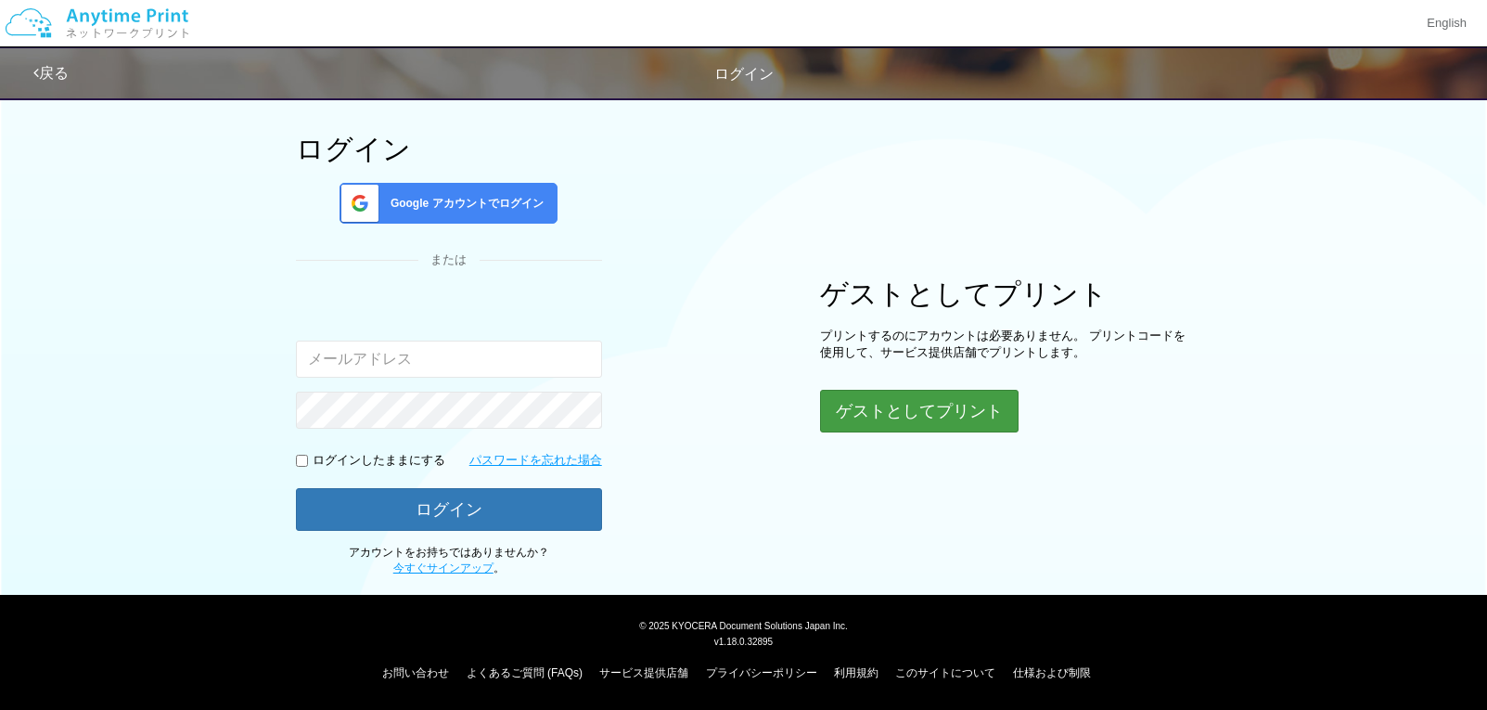 Image resolution: width=1487 pixels, height=710 pixels. I want to click on a: 仕様および制限, so click(1052, 673).